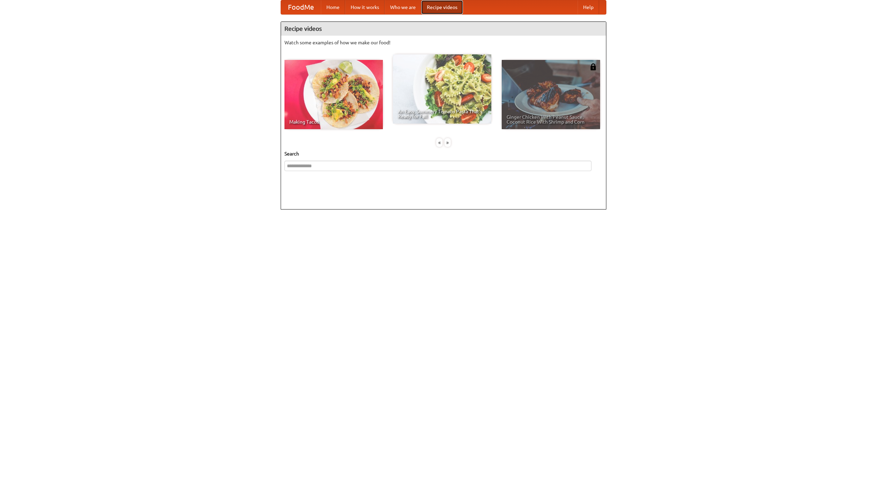 The image size is (887, 490). Describe the element at coordinates (403, 7) in the screenshot. I see `a: Who we are` at that location.